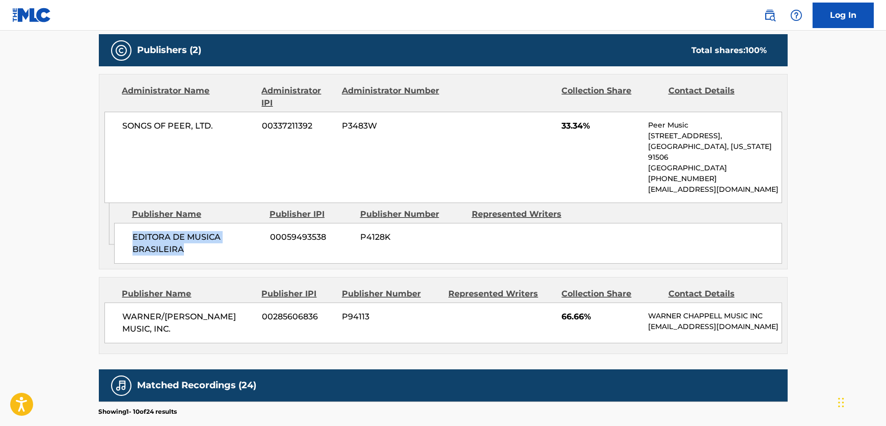  What do you see at coordinates (32, 15) in the screenshot?
I see `img: MLC Logo` at bounding box center [32, 15].